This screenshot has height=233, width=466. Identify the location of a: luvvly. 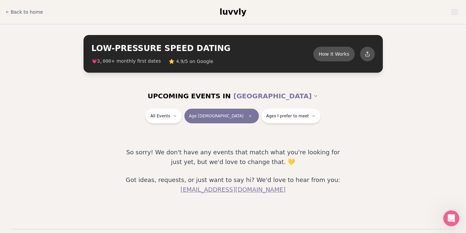
(233, 12).